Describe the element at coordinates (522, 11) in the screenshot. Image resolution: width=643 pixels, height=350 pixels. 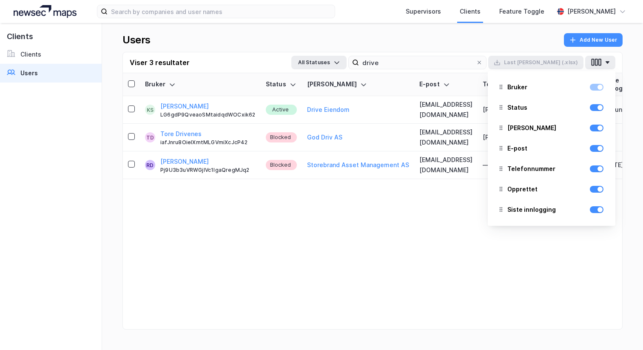
I see `div: Feature Toggle` at that location.